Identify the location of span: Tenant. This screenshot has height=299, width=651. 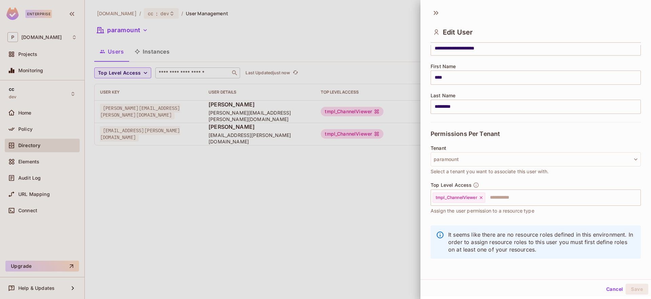
(438, 148).